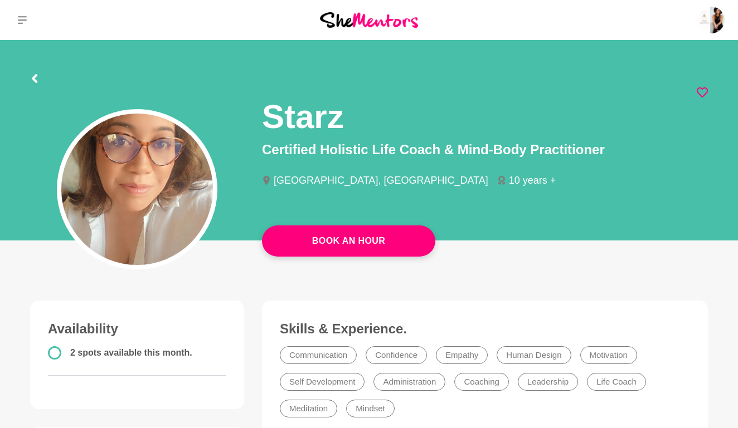  I want to click on h1: Starz, so click(303, 116).